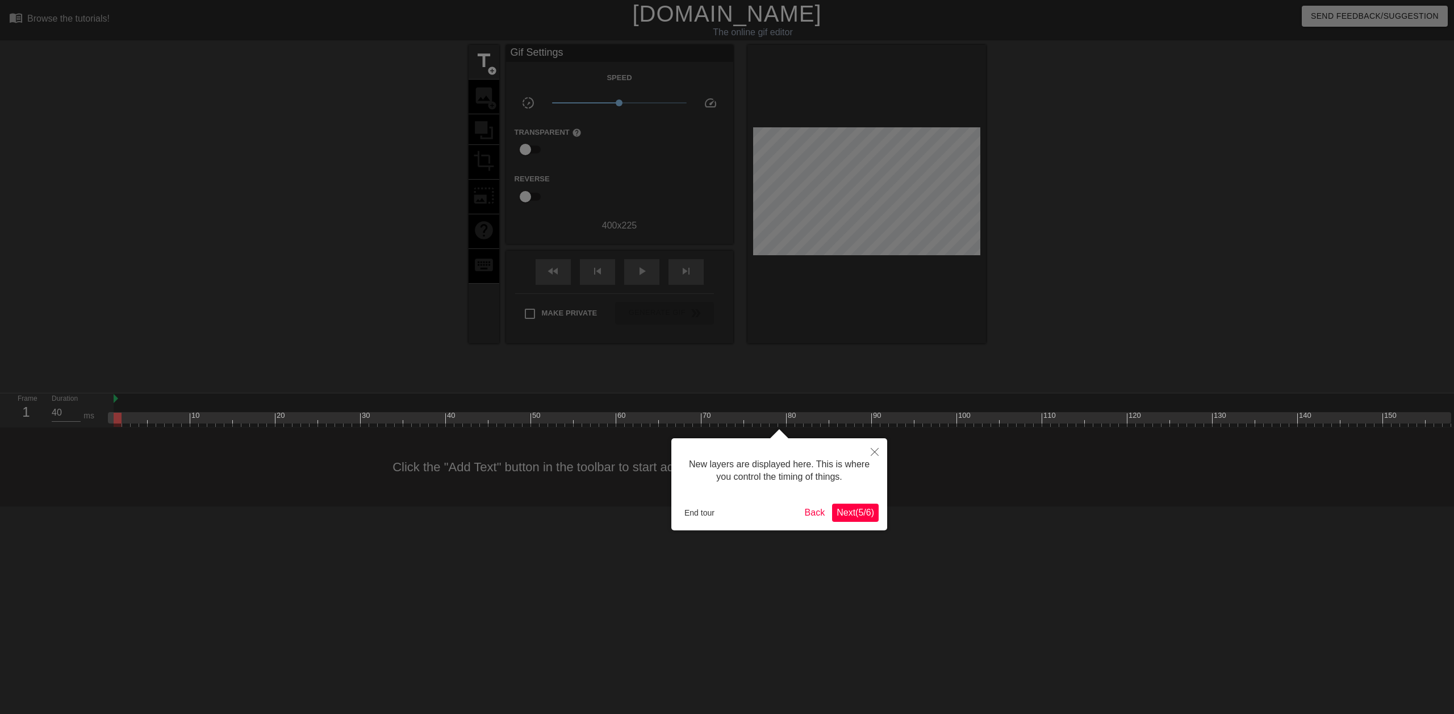 The image size is (1454, 714). What do you see at coordinates (856, 512) in the screenshot?
I see `button: Next` at bounding box center [856, 512].